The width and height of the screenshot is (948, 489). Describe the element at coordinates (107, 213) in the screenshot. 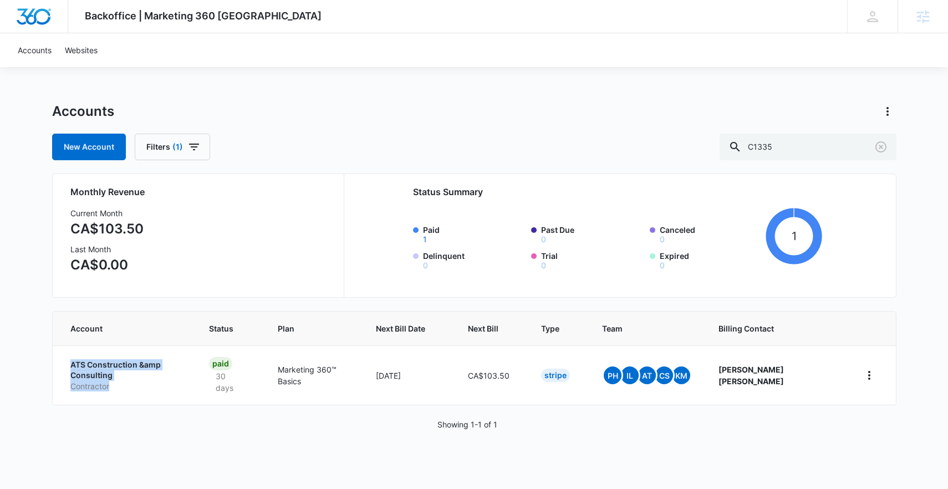

I see `h3: Current Month` at that location.